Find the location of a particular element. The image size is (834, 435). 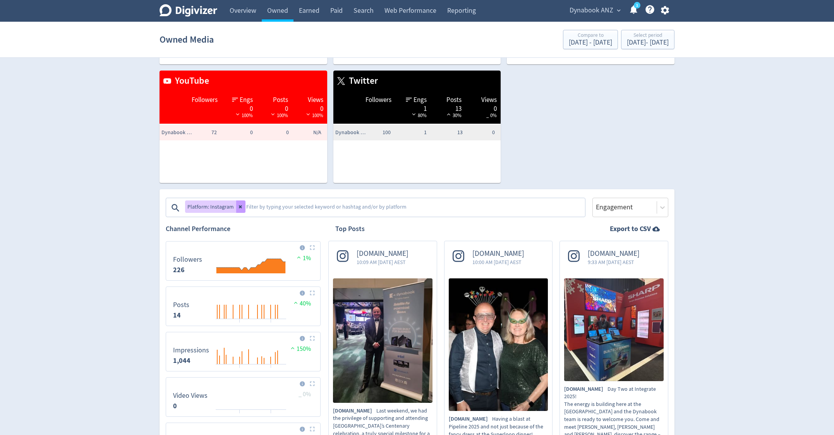

img: Day Two at Integrate 2025! The energy is building here at the ICC Sydney and the Dynabook team is... is located at coordinates (614, 329).